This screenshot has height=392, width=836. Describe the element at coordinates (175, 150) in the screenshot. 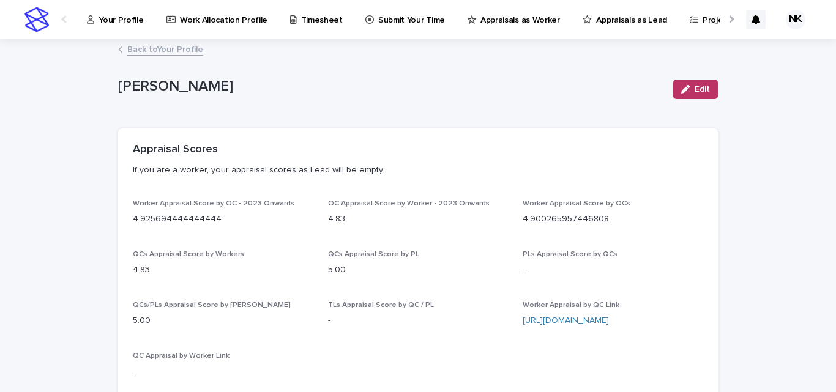

I see `h2: Appraisal Scores` at that location.